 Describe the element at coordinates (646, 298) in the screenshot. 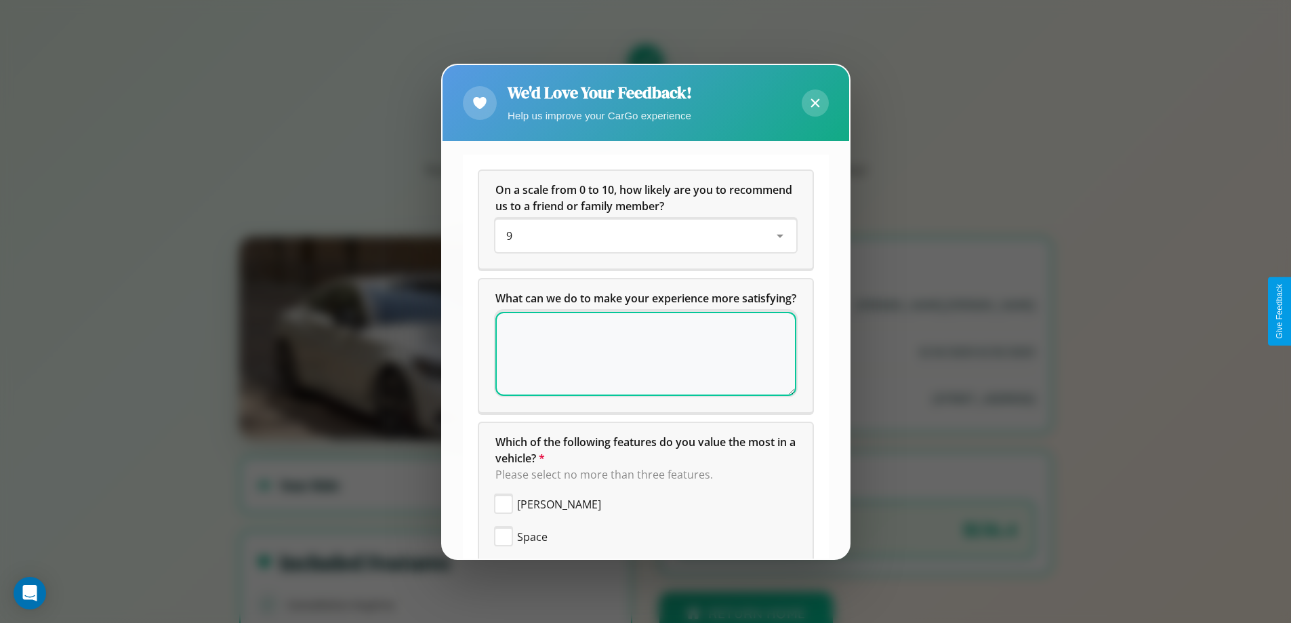

I see `span: What can we do to make your experience more satisfying?` at that location.